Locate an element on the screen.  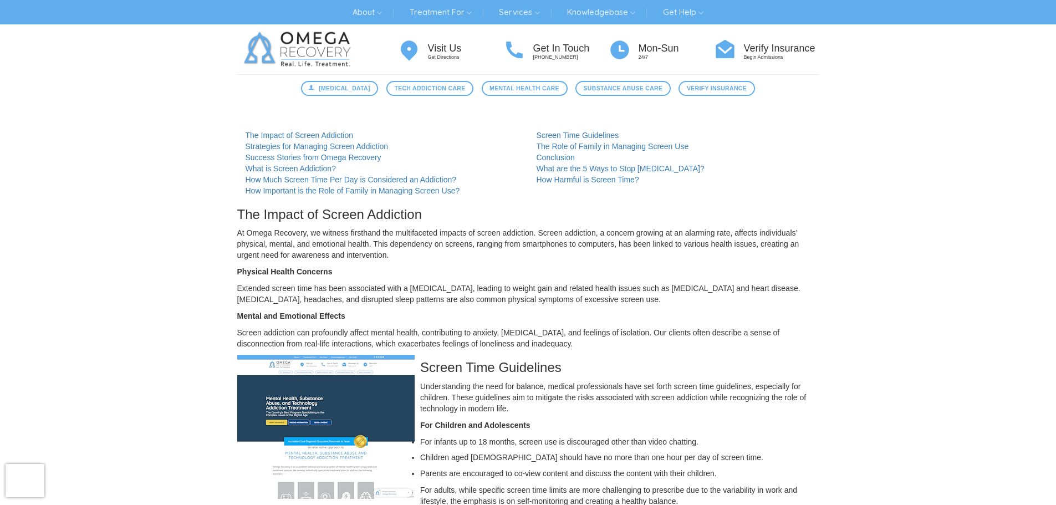
h4: Mon-Sun is located at coordinates (677, 49).